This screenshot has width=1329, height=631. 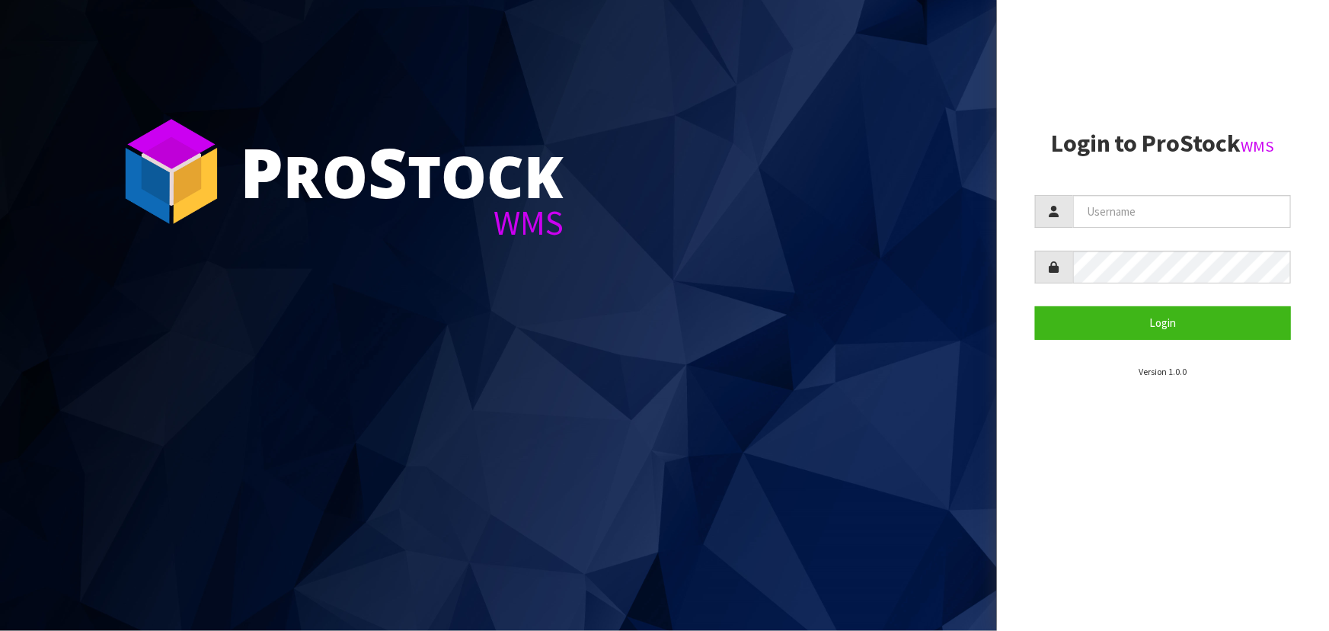 What do you see at coordinates (388, 171) in the screenshot?
I see `span: S` at bounding box center [388, 171].